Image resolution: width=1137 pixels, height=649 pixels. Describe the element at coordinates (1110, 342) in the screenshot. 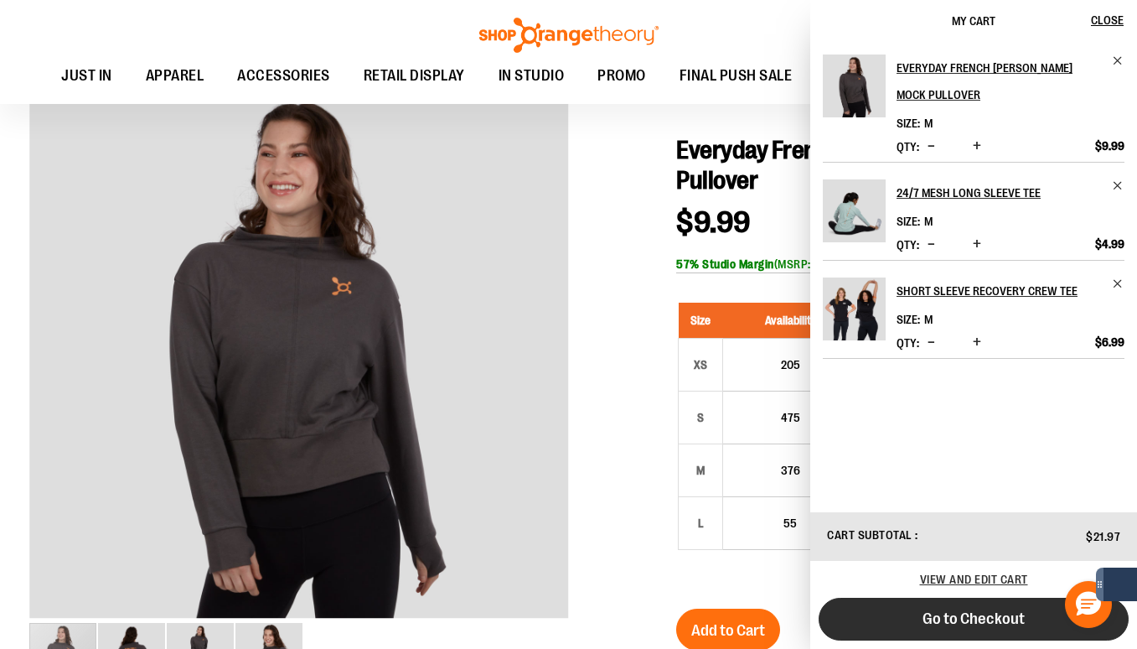

I see `span: $6.99` at that location.